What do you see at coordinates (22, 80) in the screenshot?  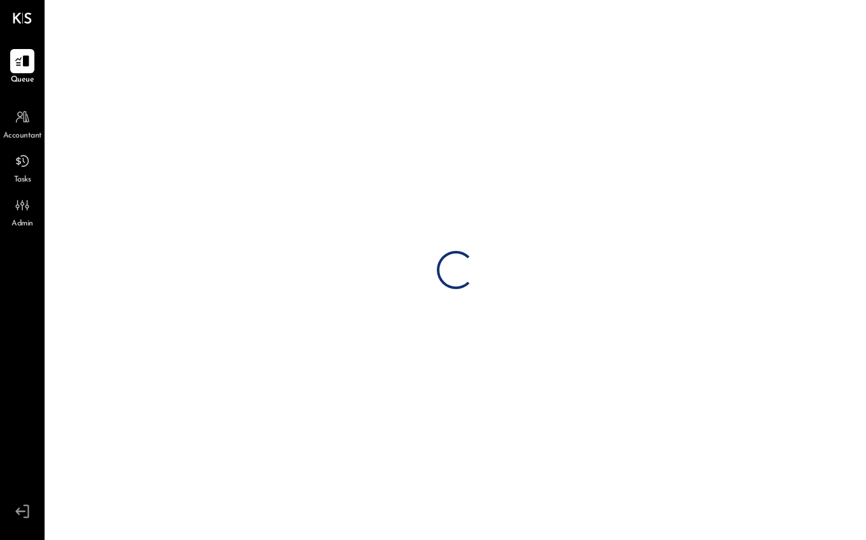 I see `span: Queue` at bounding box center [22, 80].